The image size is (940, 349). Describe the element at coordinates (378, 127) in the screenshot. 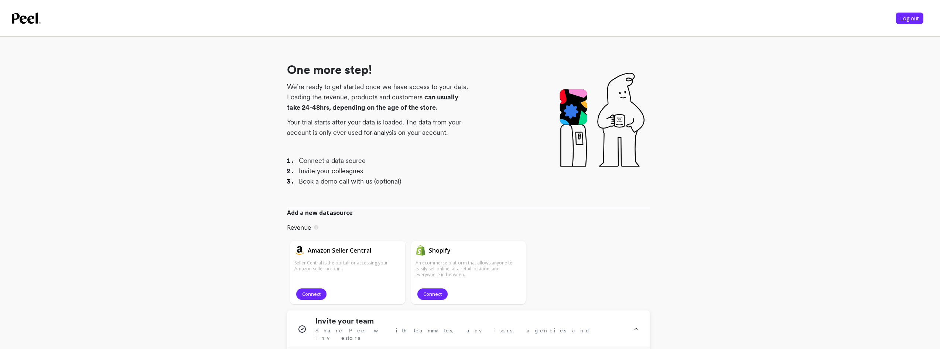

I see `p: Your trial starts after your data is loaded. The data from your account is only ever used for ana...` at that location.